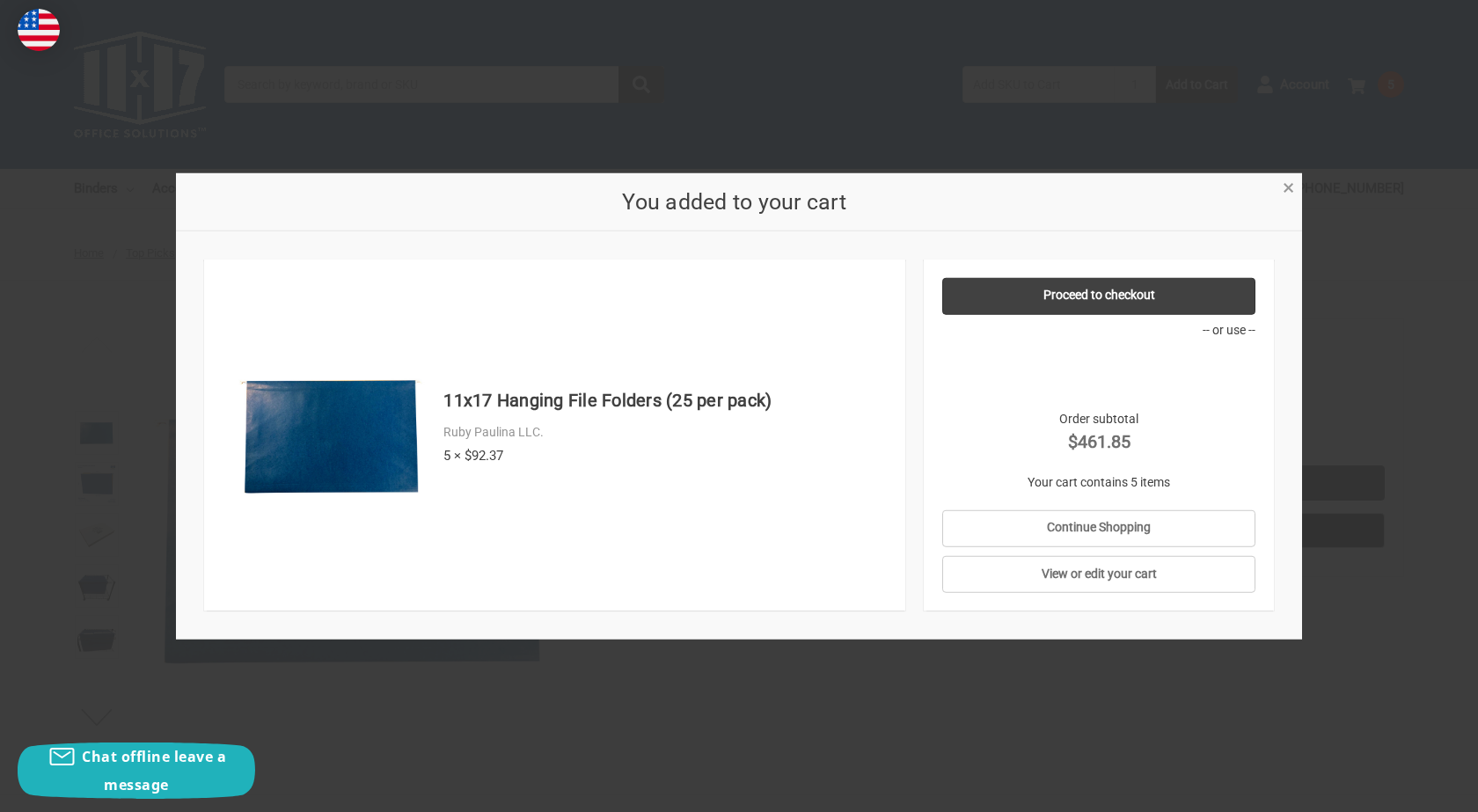  I want to click on div: 5 × $92.37, so click(665, 455).